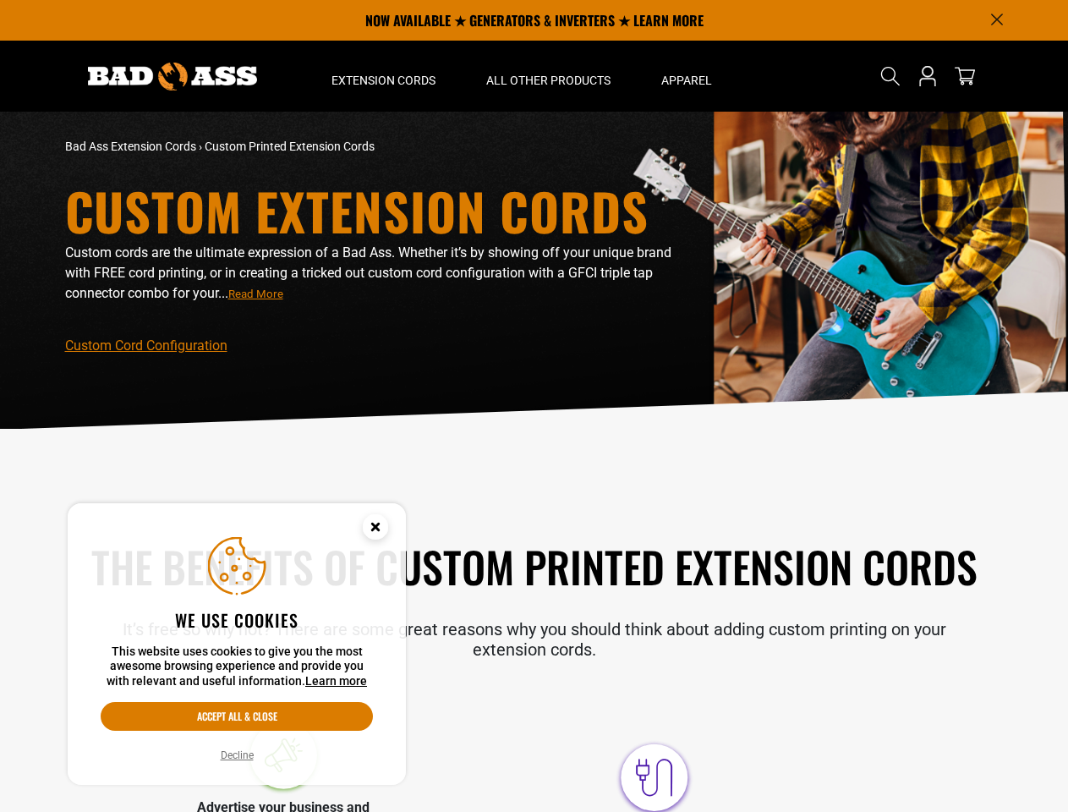  What do you see at coordinates (336, 681) in the screenshot?
I see `a: Learn more` at bounding box center [336, 681].